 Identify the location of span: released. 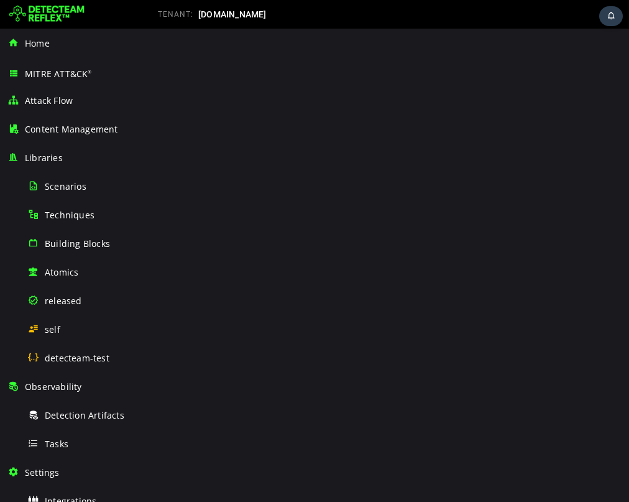
(63, 300).